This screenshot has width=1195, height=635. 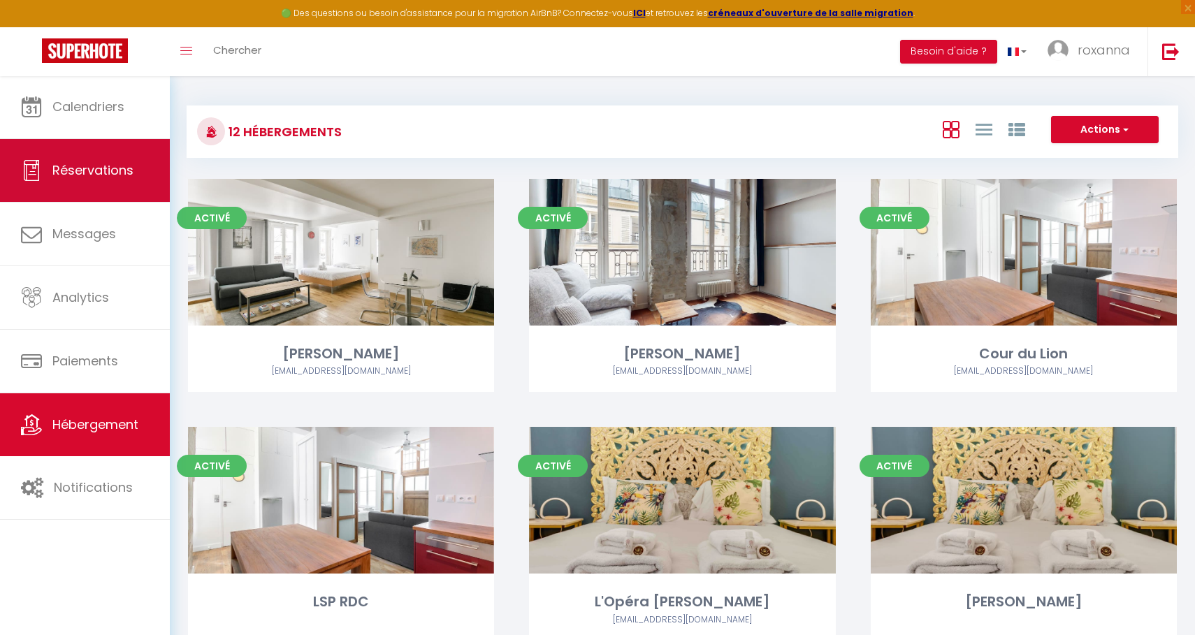 I want to click on a: Vue en Box, so click(x=951, y=129).